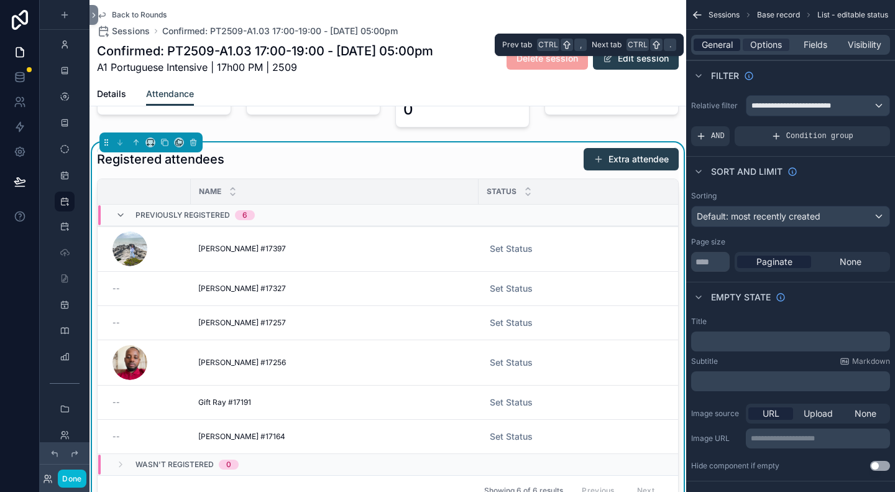 This screenshot has width=895, height=492. What do you see at coordinates (818, 413) in the screenshot?
I see `span: Upload` at bounding box center [818, 413].